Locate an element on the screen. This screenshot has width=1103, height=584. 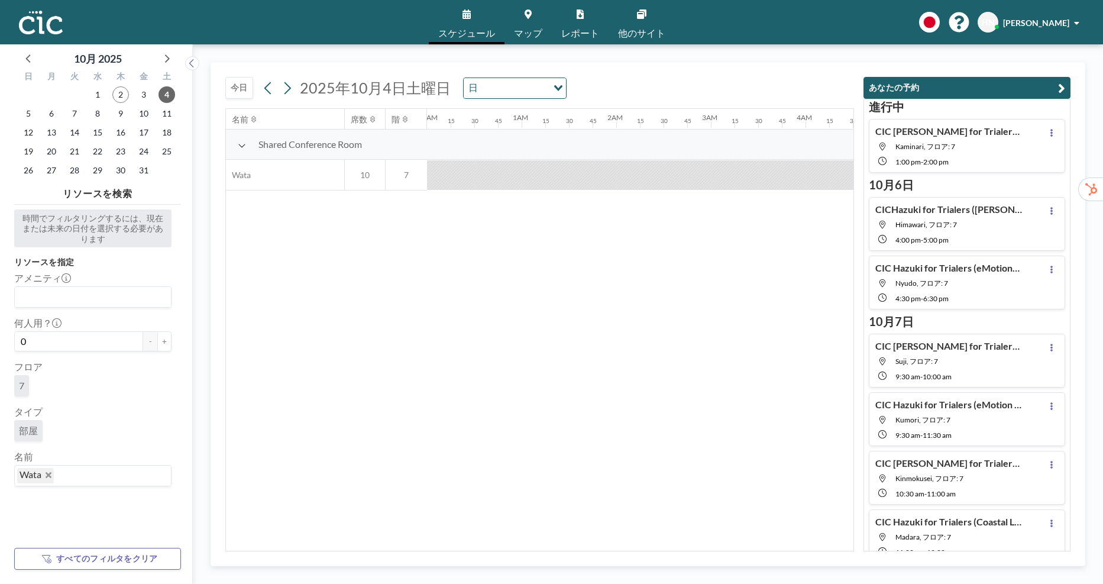
span: 2025年10月20日月曜日 is located at coordinates (51, 151).